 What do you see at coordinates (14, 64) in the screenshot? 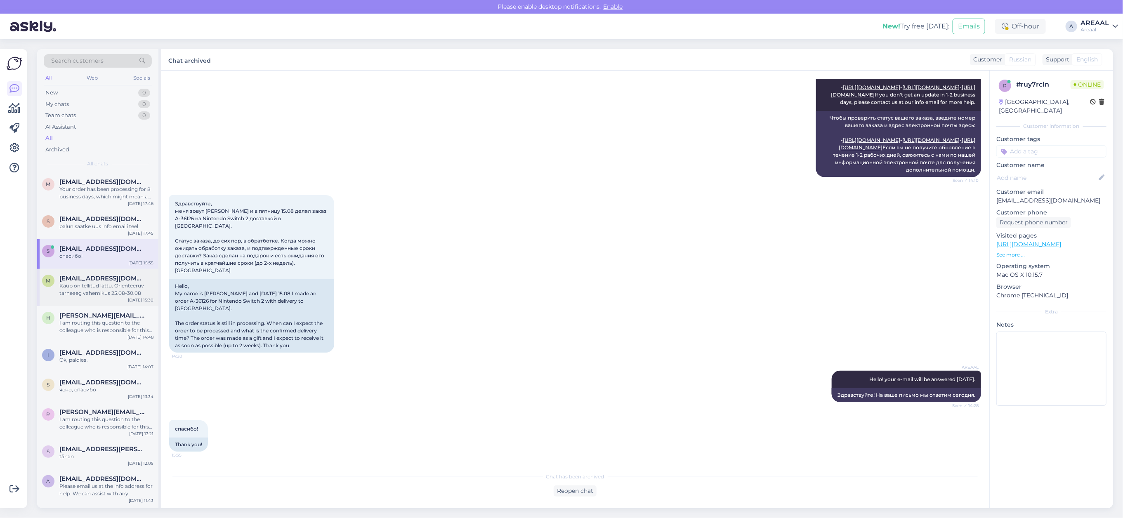
I see `img: Askly Logo` at bounding box center [14, 64].